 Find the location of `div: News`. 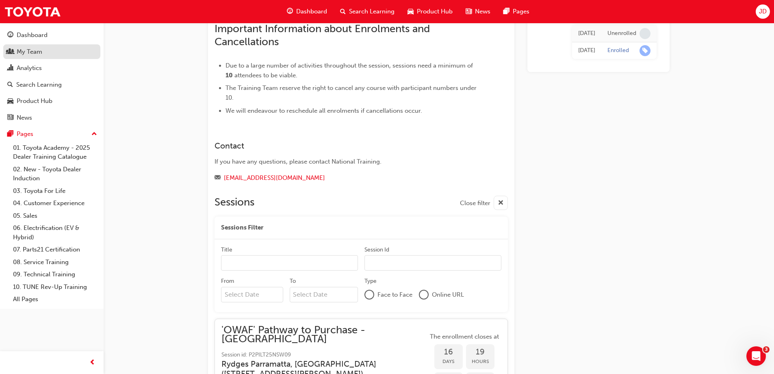

div: News is located at coordinates (24, 117).